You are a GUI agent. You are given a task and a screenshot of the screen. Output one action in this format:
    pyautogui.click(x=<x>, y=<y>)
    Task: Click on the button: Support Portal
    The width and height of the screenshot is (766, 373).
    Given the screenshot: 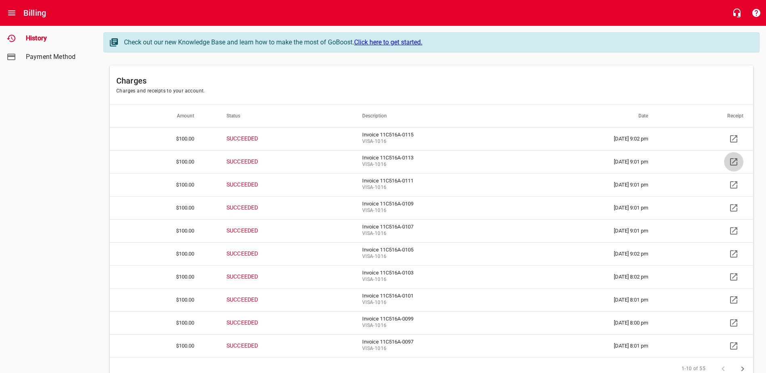 What is the action you would take?
    pyautogui.click(x=757, y=13)
    